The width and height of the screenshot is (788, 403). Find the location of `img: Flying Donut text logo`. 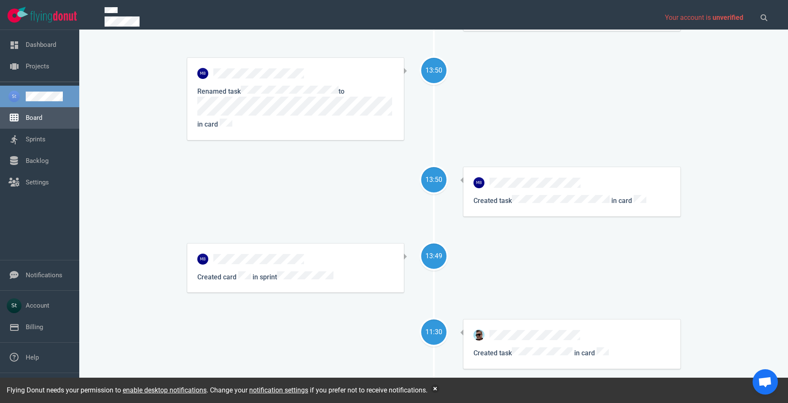

img: Flying Donut text logo is located at coordinates (54, 16).